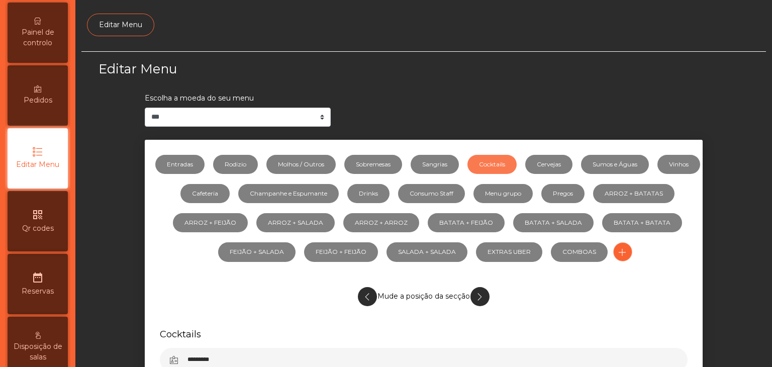  What do you see at coordinates (205, 194) in the screenshot?
I see `a: Cafeteria` at bounding box center [205, 194].